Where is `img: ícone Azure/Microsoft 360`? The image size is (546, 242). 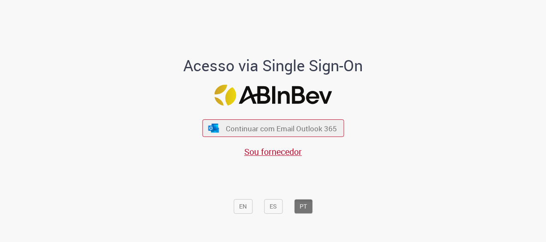
img: ícone Azure/Microsoft 360 is located at coordinates (214, 128).